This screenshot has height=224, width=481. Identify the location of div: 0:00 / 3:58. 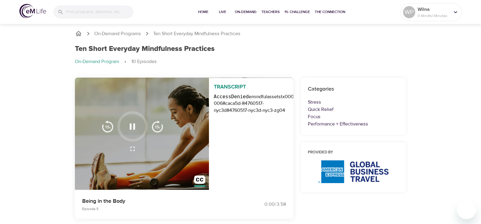
(263, 204).